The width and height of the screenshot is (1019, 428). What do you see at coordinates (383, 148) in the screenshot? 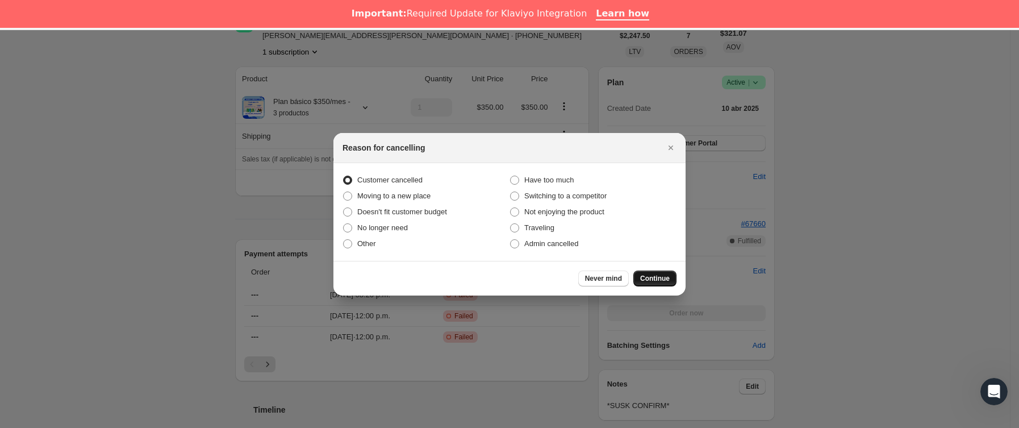
I see `h2: Reason for cancelling` at bounding box center [383, 148].